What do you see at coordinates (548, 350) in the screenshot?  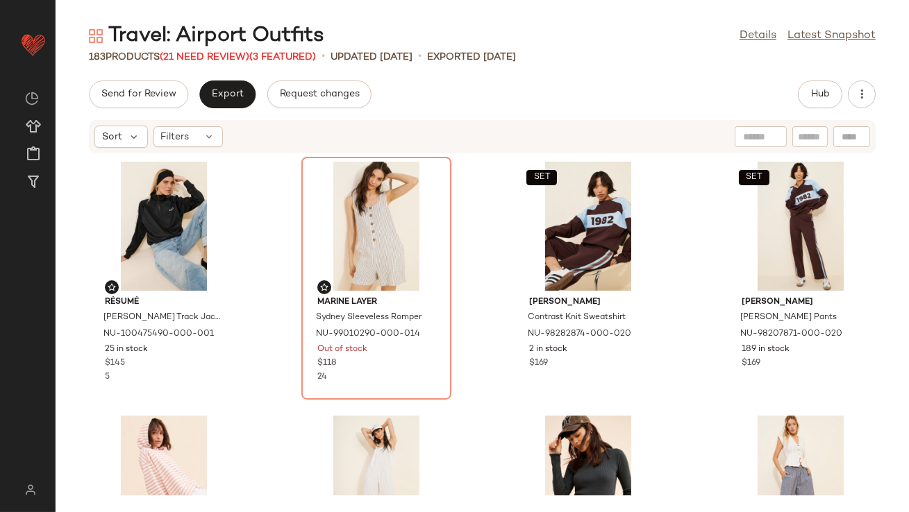 I see `span: 2 in stock` at bounding box center [548, 350].